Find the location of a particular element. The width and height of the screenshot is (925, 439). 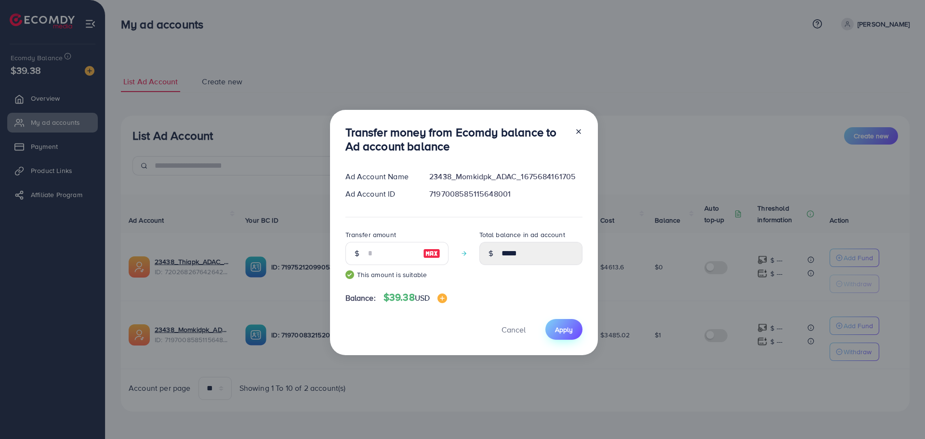

span: USD is located at coordinates (422, 298).